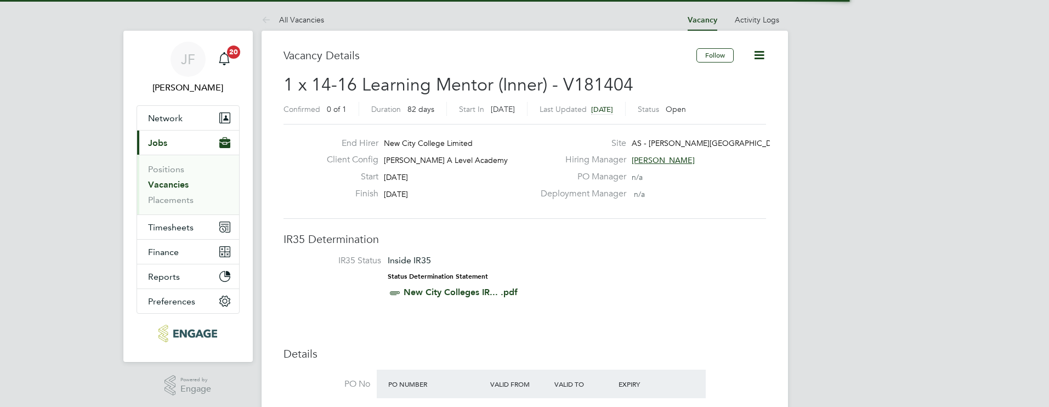 This screenshot has height=407, width=1049. I want to click on a: New City Colleges IR... .pdf, so click(460, 292).